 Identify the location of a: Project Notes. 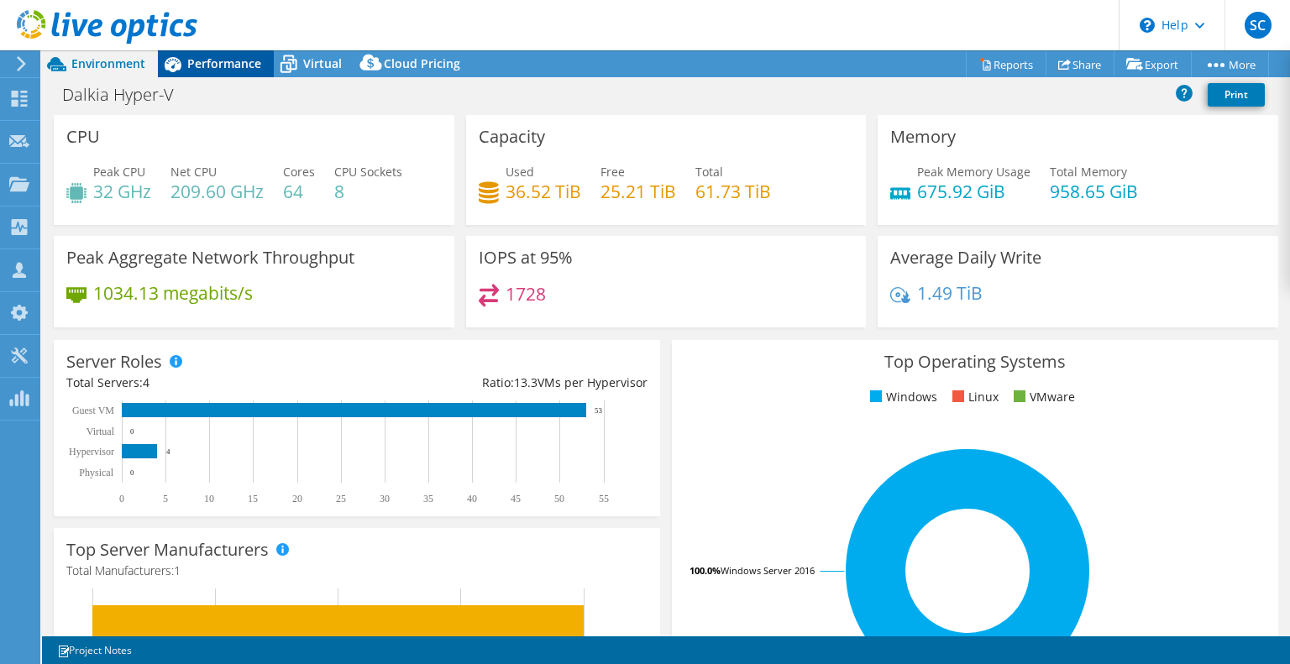
(94, 650).